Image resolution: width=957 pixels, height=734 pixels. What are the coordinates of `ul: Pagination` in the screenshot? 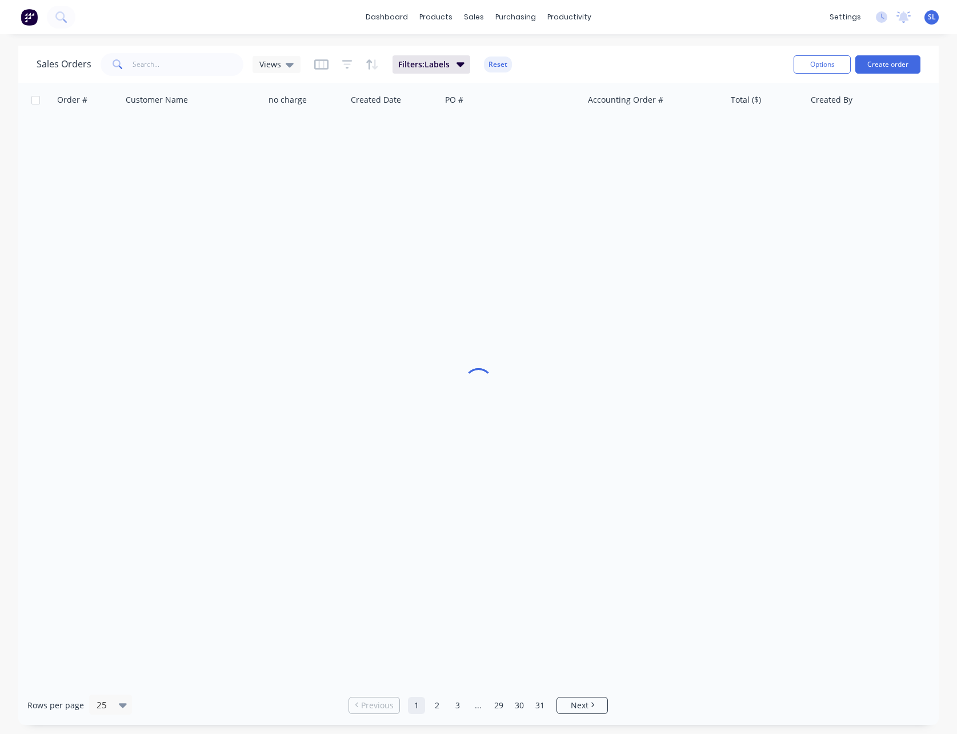 It's located at (478, 706).